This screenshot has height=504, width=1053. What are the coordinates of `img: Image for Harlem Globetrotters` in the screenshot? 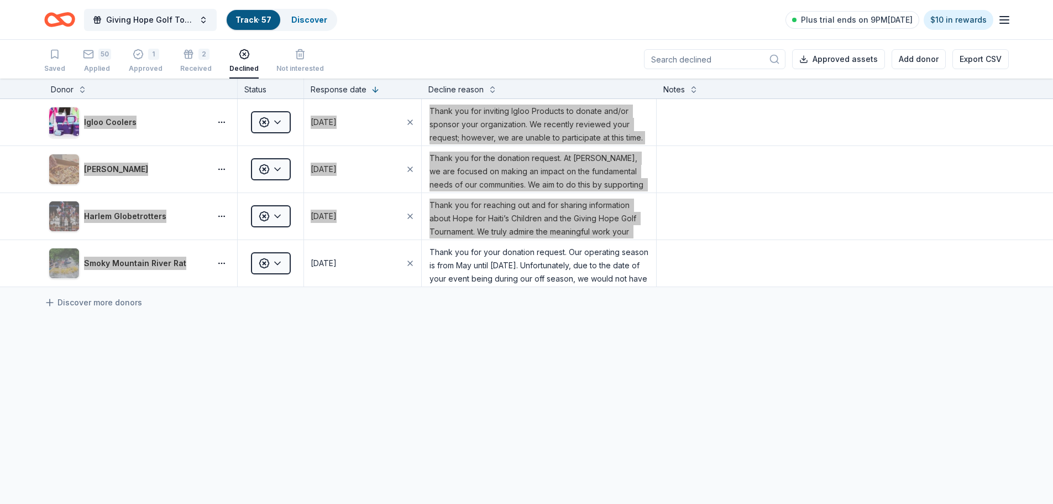 It's located at (64, 216).